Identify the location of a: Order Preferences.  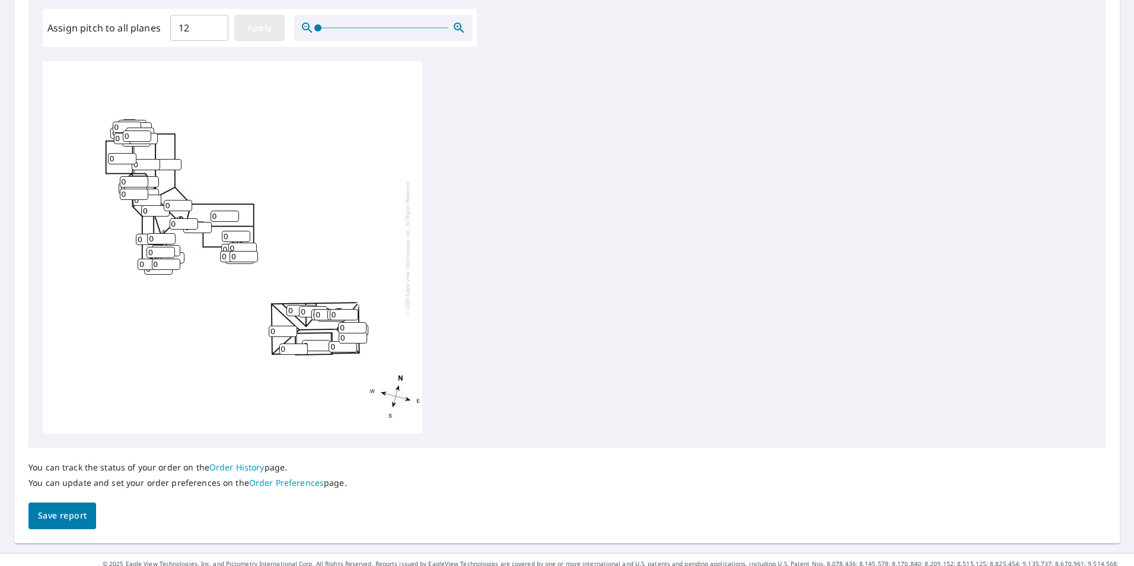
(287, 482).